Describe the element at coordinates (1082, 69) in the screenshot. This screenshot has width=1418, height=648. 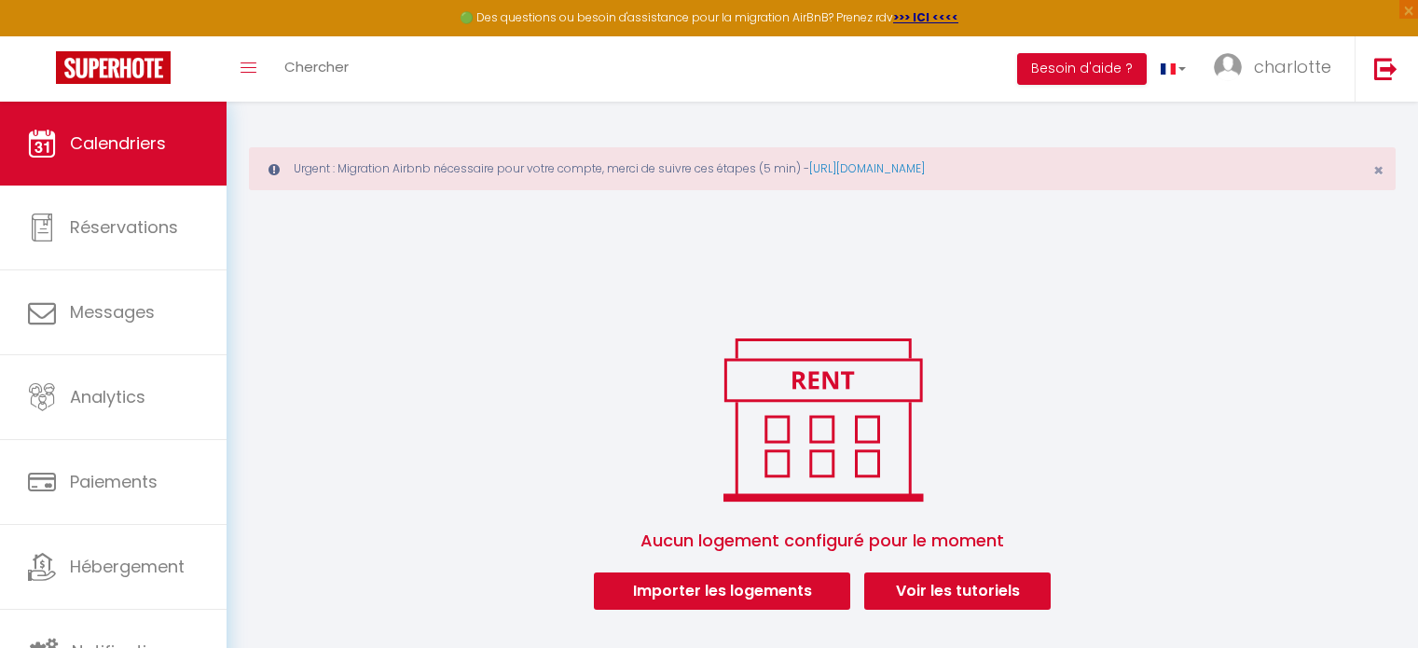
I see `button: Besoin d'aide ?` at that location.